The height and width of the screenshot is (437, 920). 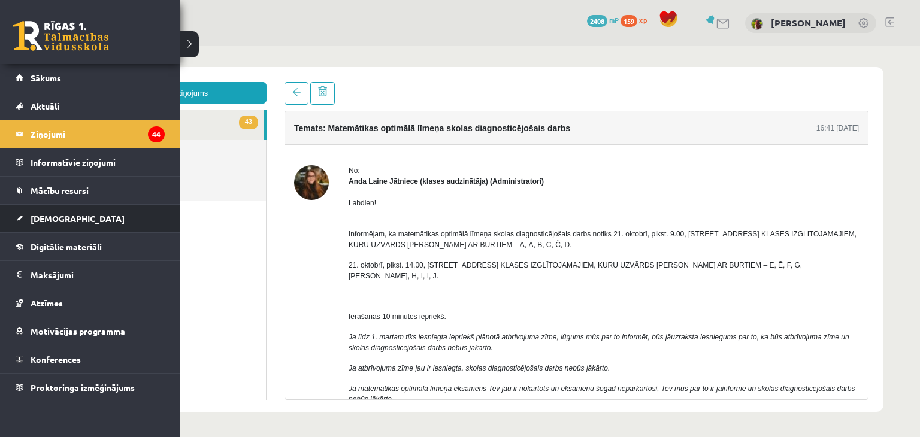 I want to click on a: Proktoringa izmēģinājums, so click(x=90, y=388).